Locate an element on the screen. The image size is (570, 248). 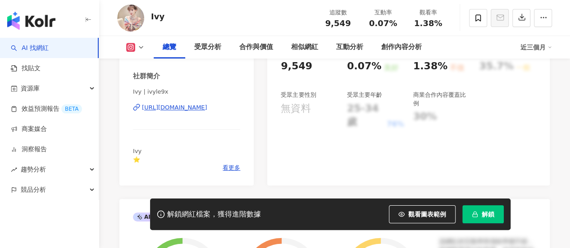
span: 1.38% is located at coordinates (428, 23).